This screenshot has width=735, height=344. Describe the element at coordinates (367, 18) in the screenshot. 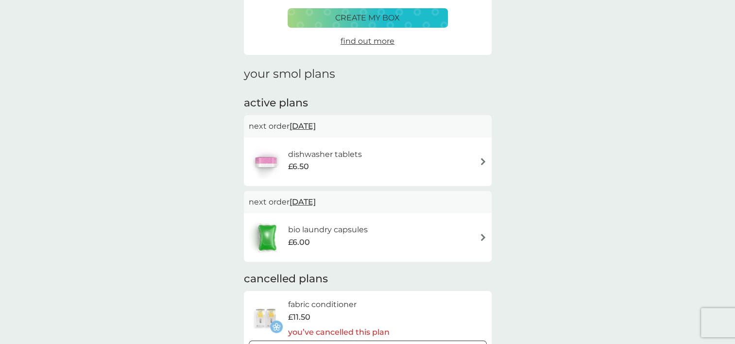

I see `p: create my box` at that location.